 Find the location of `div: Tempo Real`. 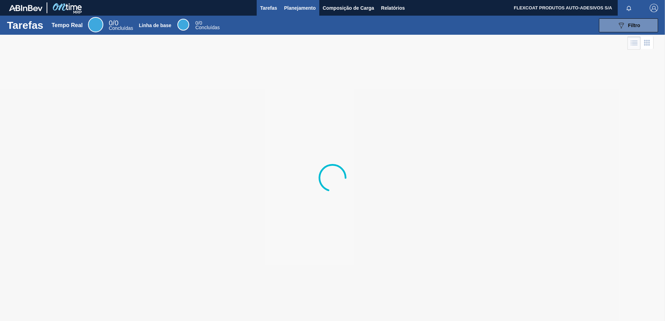

div: Tempo Real is located at coordinates (67, 25).